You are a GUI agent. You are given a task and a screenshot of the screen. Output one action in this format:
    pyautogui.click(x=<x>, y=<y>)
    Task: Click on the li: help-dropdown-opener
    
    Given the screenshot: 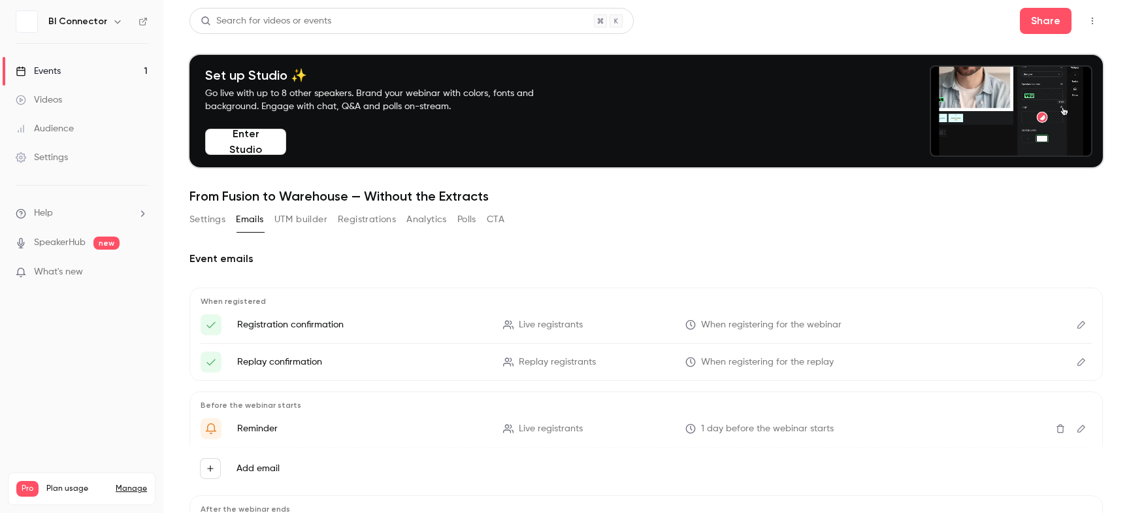 What is the action you would take?
    pyautogui.click(x=82, y=213)
    